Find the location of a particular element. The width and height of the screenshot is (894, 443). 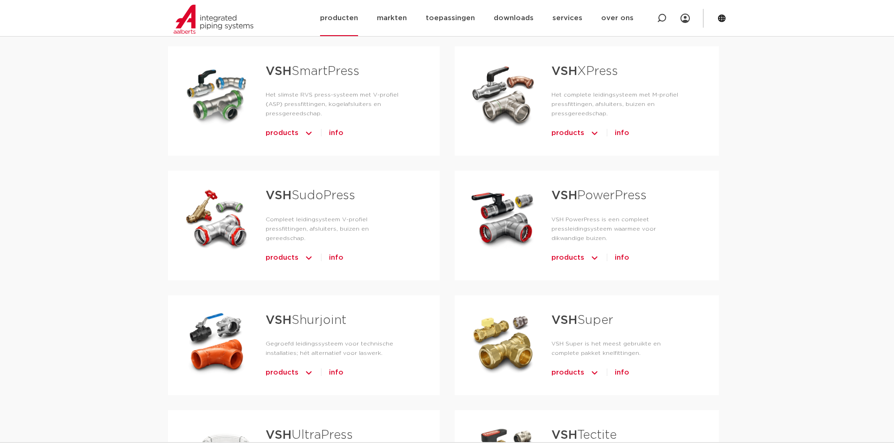

a: VSHShurjoint is located at coordinates (306, 321).